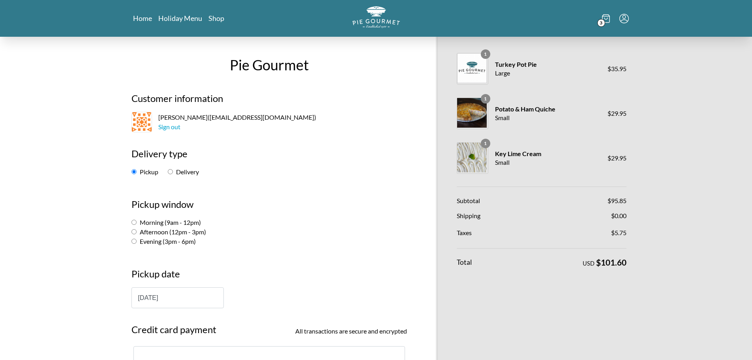 The width and height of the screenshot is (752, 360). I want to click on input: Delivery, so click(170, 171).